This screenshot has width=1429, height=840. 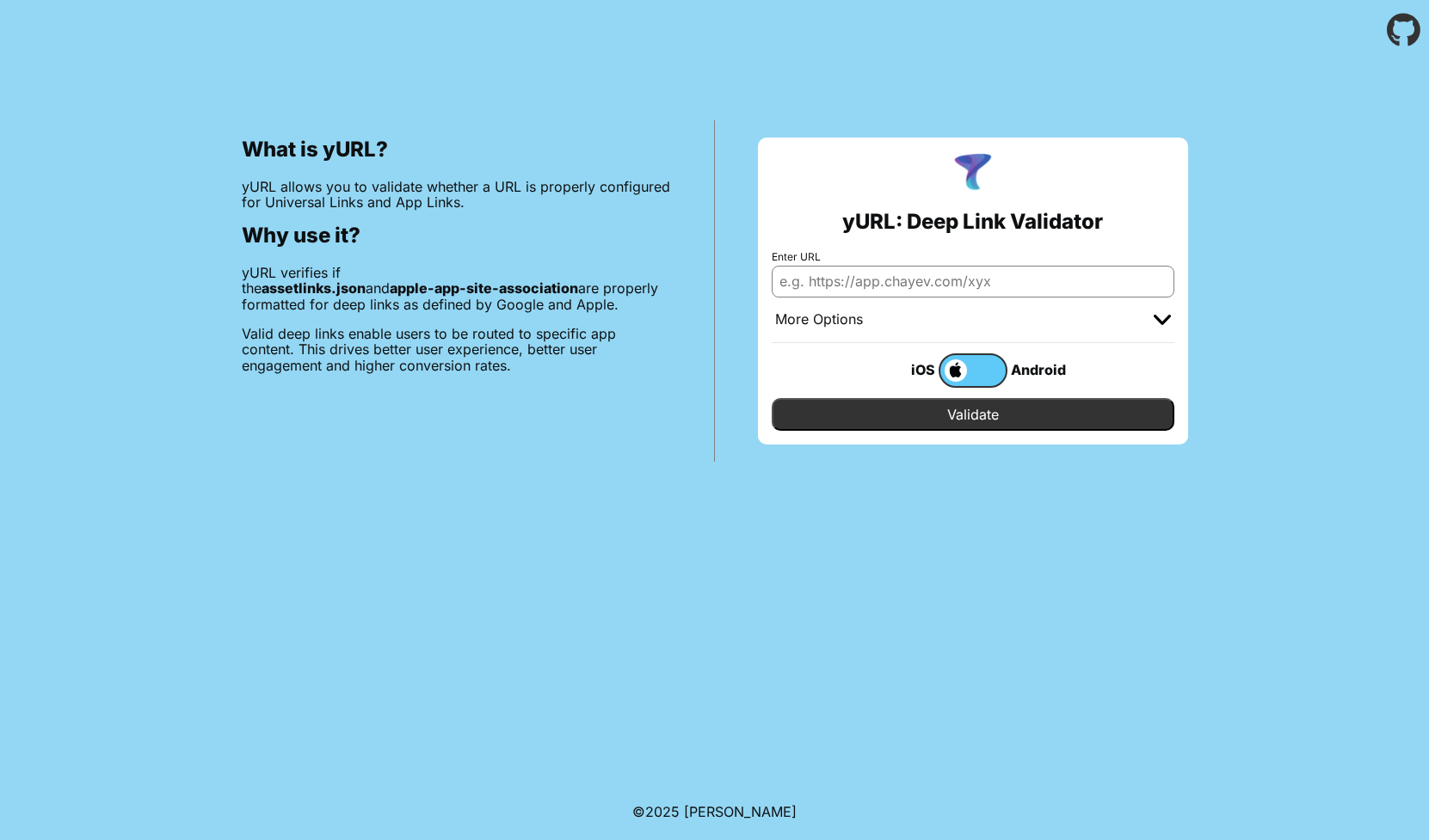 I want to click on a: Michael Ibragimchayev's Personal Site, so click(x=740, y=812).